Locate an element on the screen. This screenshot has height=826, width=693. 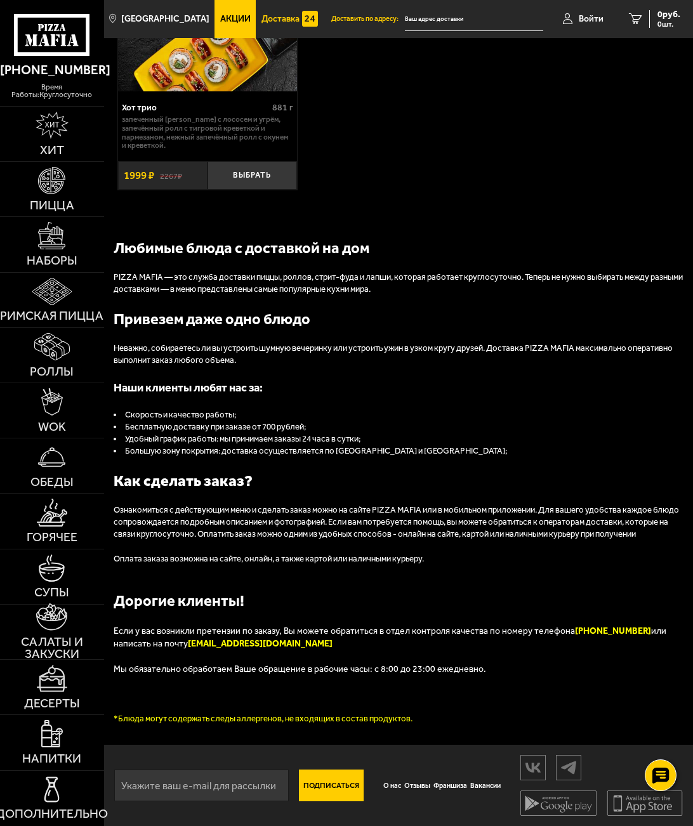
a: Франшиза is located at coordinates (450, 785).